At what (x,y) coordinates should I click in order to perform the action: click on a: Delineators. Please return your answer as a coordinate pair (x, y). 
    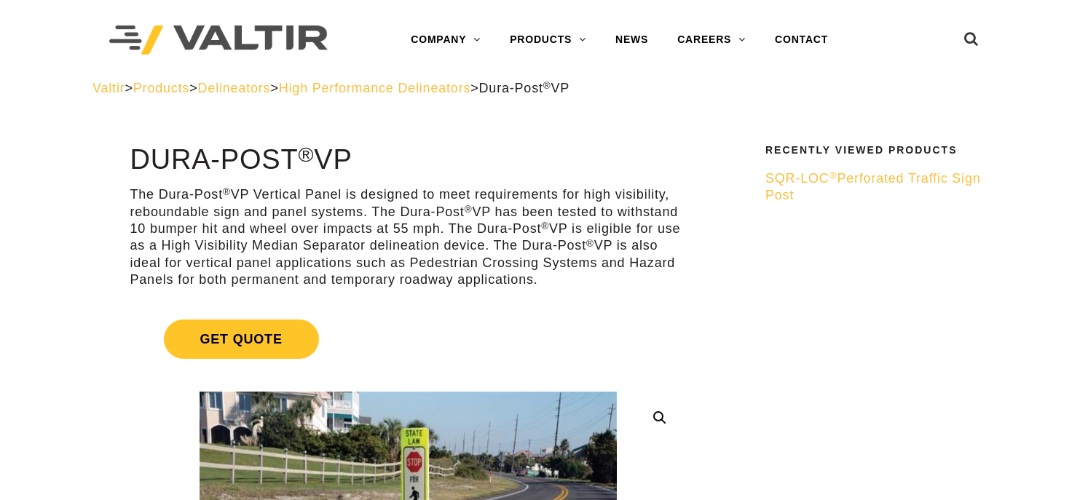
    Looking at the image, I should click on (235, 88).